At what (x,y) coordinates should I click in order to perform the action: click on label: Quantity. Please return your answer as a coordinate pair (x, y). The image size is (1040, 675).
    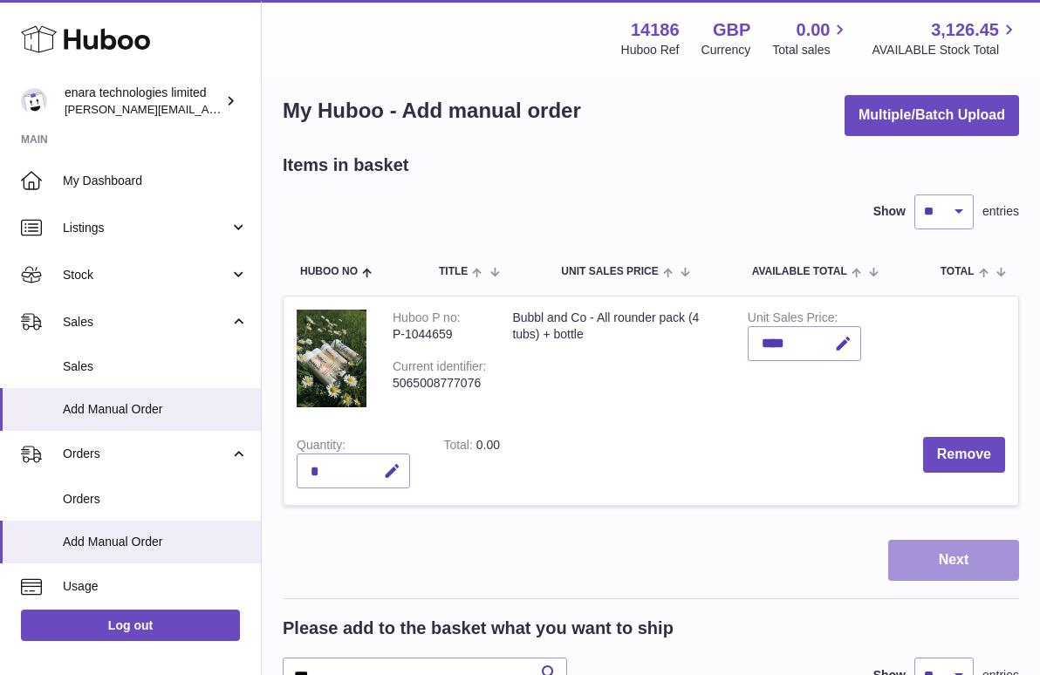
    Looking at the image, I should click on (321, 447).